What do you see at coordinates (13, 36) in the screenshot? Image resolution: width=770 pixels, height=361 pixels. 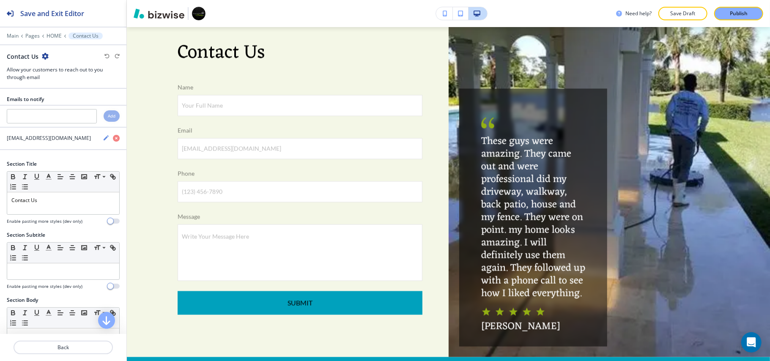 I see `button: Main` at bounding box center [13, 36].